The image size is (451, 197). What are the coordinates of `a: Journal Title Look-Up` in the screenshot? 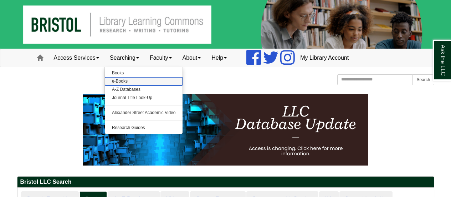 It's located at (144, 97).